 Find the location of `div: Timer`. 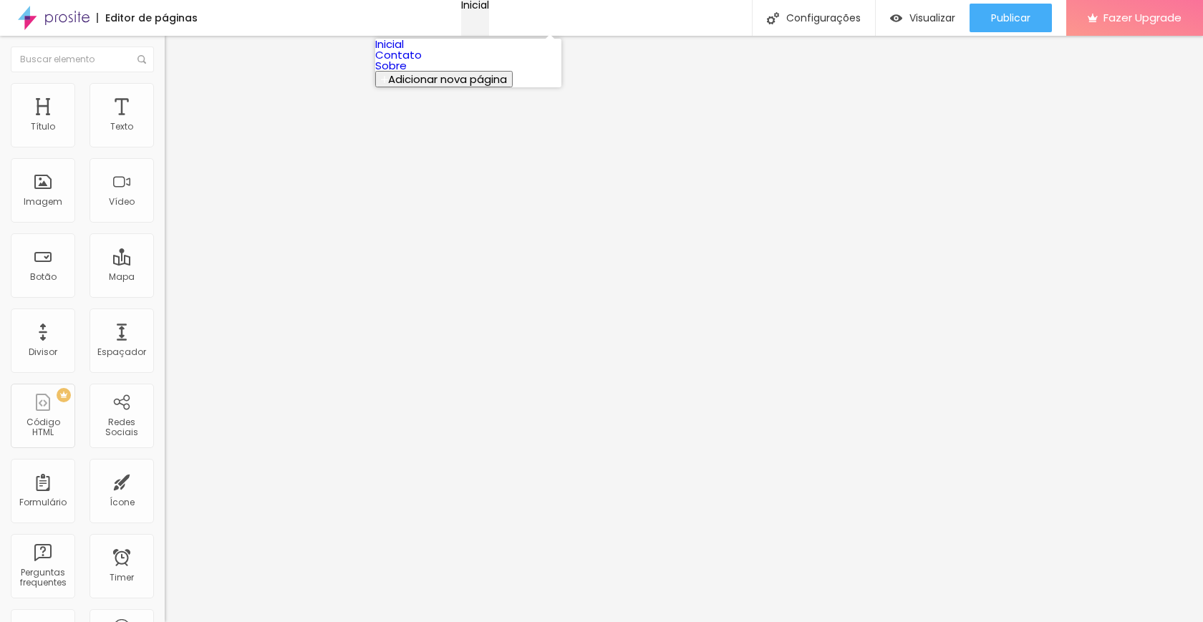

div: Timer is located at coordinates (122, 578).